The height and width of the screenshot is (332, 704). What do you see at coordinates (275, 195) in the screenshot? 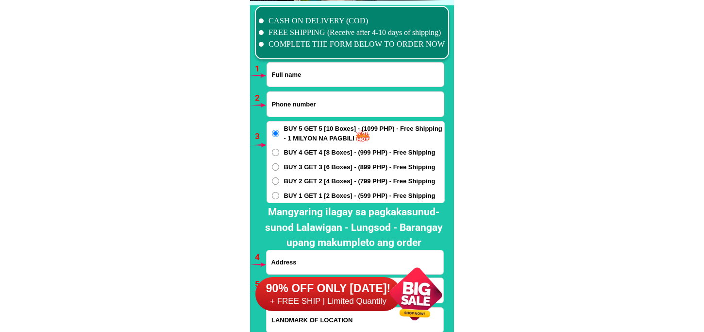
I see `input: BUY 1 GET 1 [2 Boxes] - (599 PHP) - Free Shipping` at bounding box center [275, 195].